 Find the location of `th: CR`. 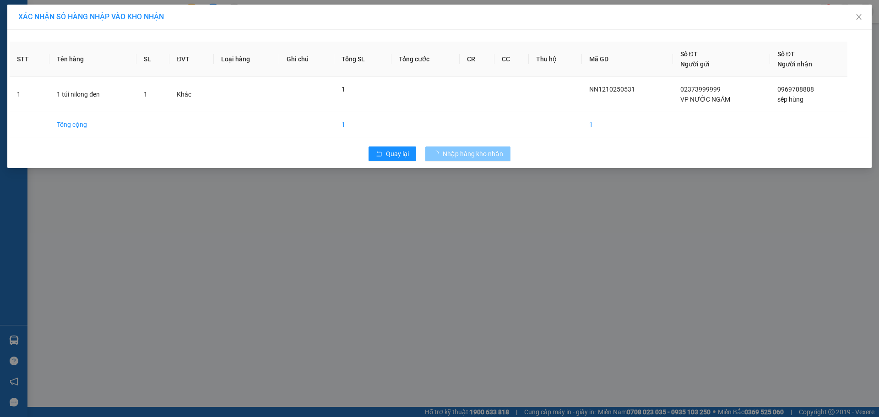

th: CR is located at coordinates (476, 59).